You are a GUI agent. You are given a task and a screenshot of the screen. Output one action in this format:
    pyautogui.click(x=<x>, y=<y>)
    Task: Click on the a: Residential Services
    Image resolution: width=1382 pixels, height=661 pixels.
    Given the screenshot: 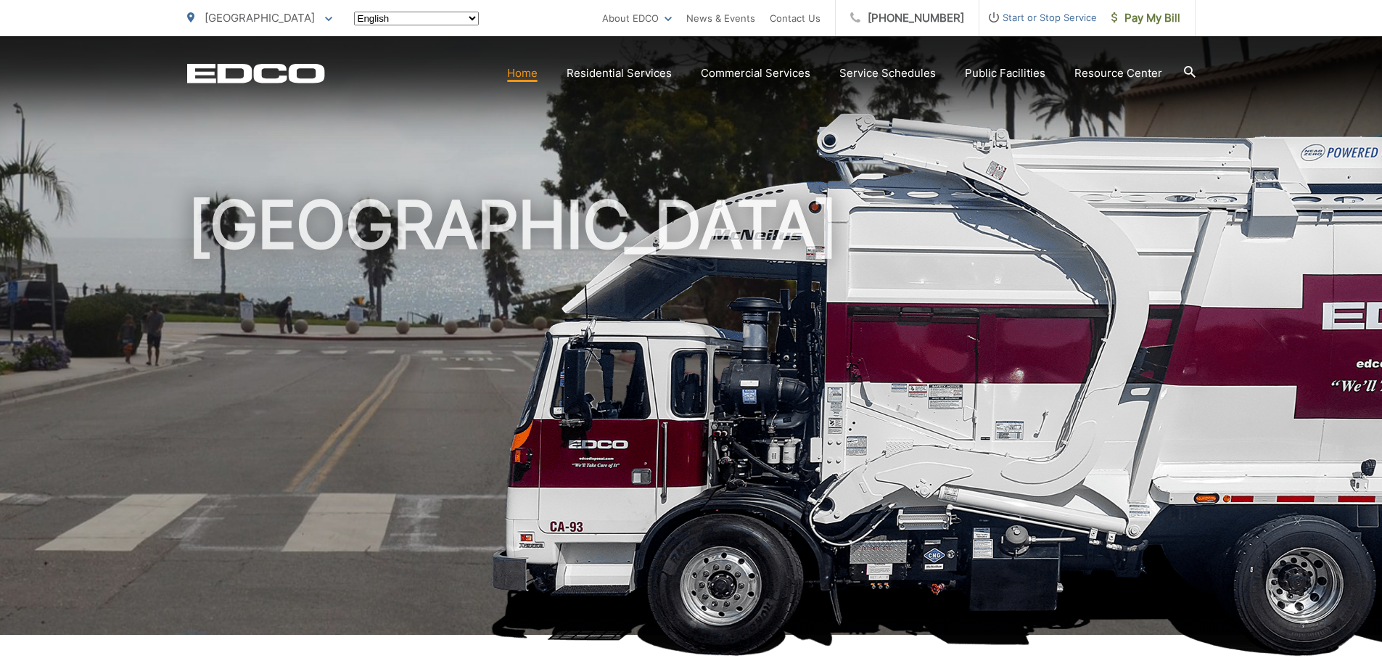 What is the action you would take?
    pyautogui.click(x=619, y=73)
    